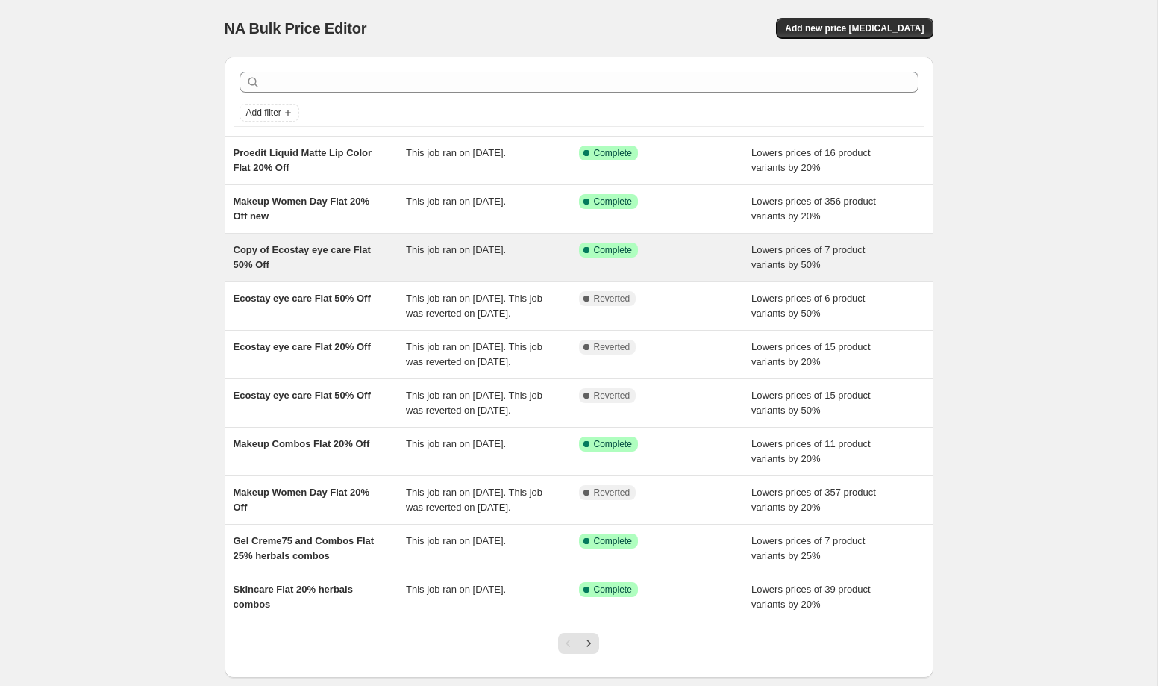  What do you see at coordinates (302, 208) in the screenshot?
I see `span: Makeup Women Day Flat 20% Off new` at bounding box center [302, 208].